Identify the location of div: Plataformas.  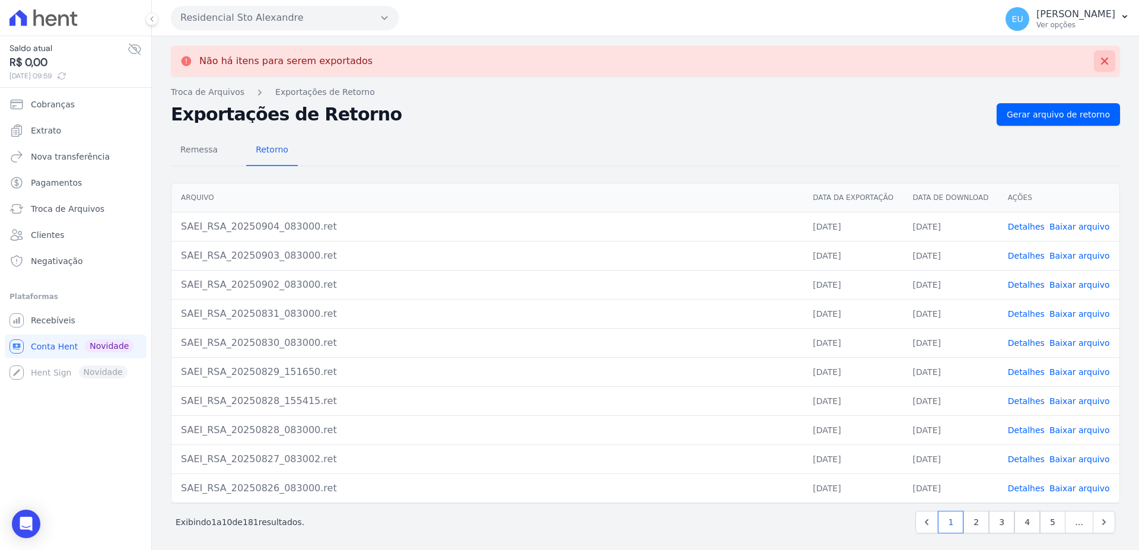
(75, 297).